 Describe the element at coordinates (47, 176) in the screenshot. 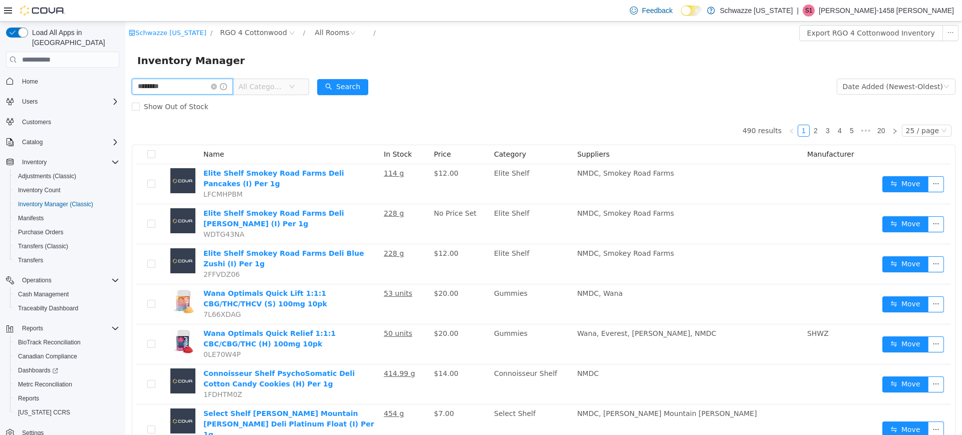

I see `span: Adjustments (Classic)` at that location.